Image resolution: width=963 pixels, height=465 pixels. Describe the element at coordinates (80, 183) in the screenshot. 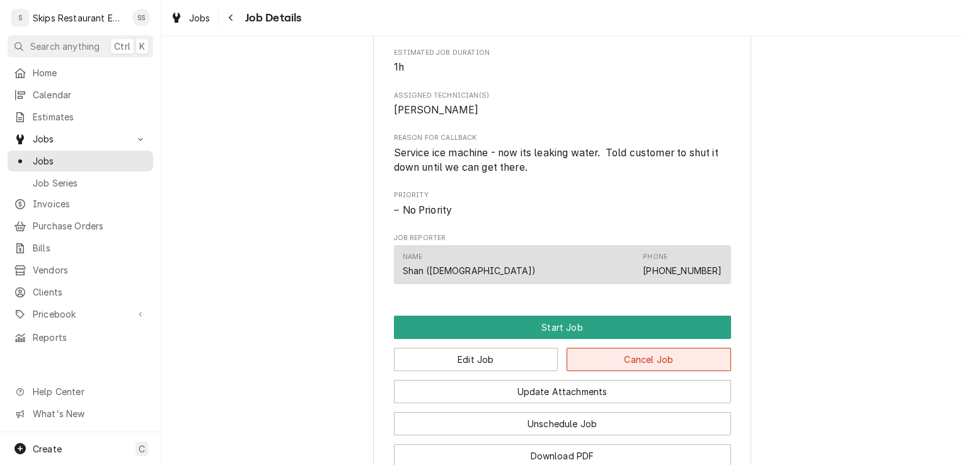

I see `a: Job Series` at that location.